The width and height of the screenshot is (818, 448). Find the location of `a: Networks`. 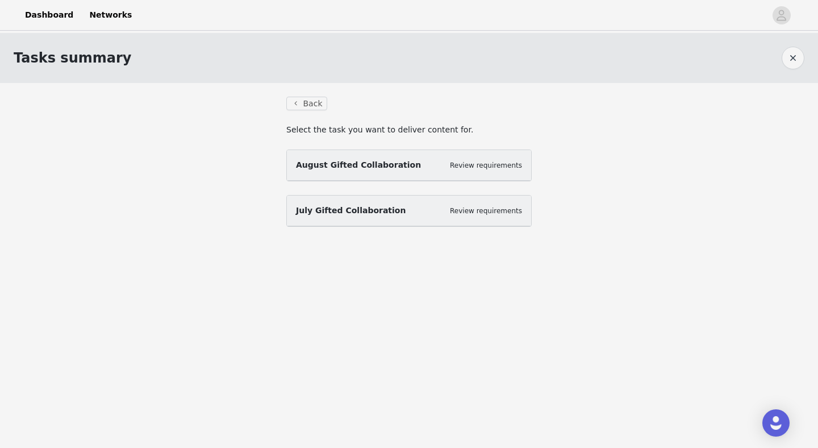

a: Networks is located at coordinates (110, 15).